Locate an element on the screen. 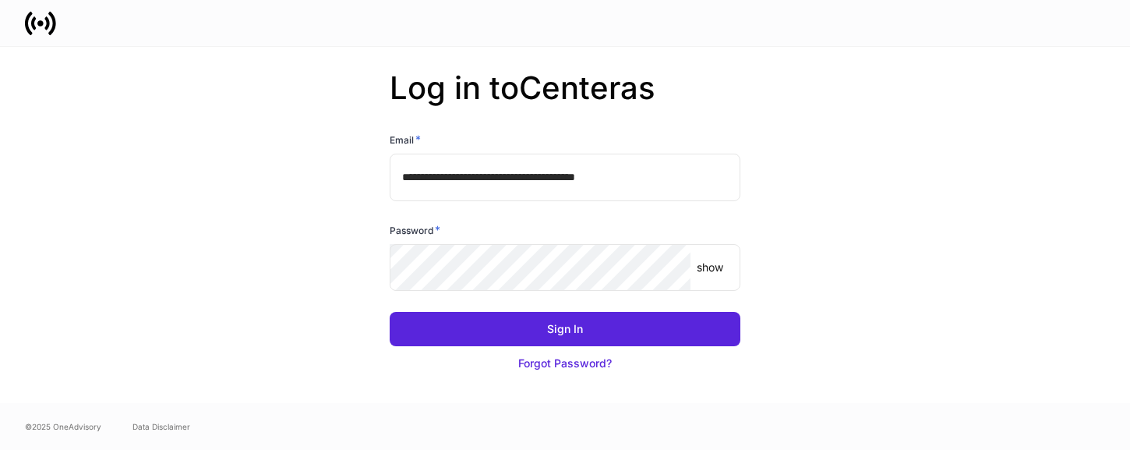 This screenshot has width=1130, height=450. button: Forgot Password? is located at coordinates (565, 363).